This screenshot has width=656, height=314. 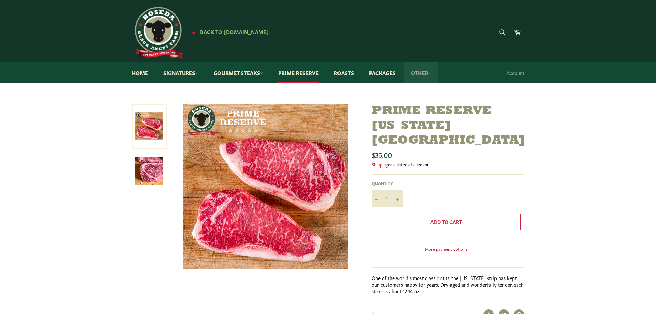 What do you see at coordinates (446, 222) in the screenshot?
I see `button: Add to Cart` at bounding box center [446, 222].